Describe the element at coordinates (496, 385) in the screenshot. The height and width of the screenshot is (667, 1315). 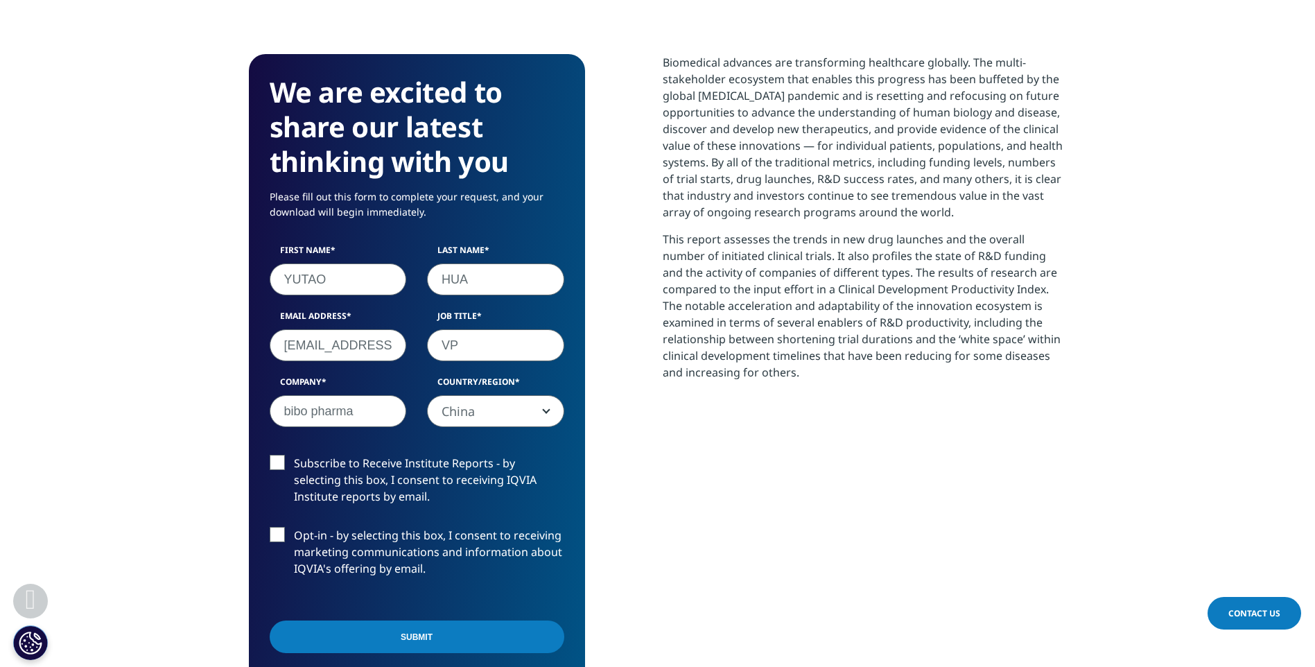
I see `label: Country/Region` at that location.